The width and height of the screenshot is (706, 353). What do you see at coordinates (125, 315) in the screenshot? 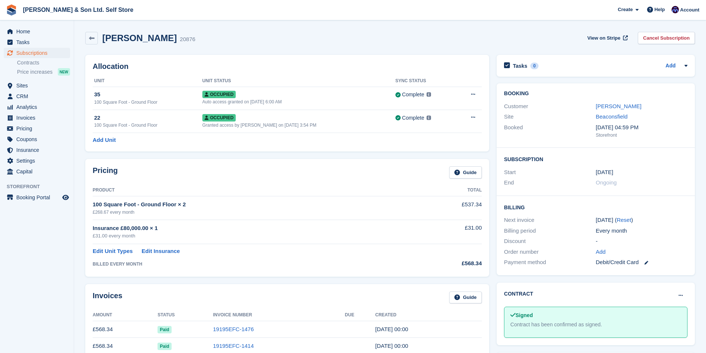
I see `th: Amount` at bounding box center [125, 315].